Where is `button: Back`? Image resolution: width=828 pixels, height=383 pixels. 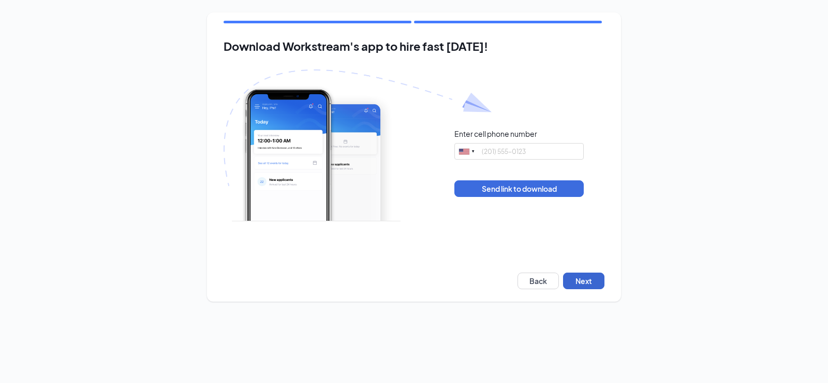
button: Back is located at coordinates (538, 281).